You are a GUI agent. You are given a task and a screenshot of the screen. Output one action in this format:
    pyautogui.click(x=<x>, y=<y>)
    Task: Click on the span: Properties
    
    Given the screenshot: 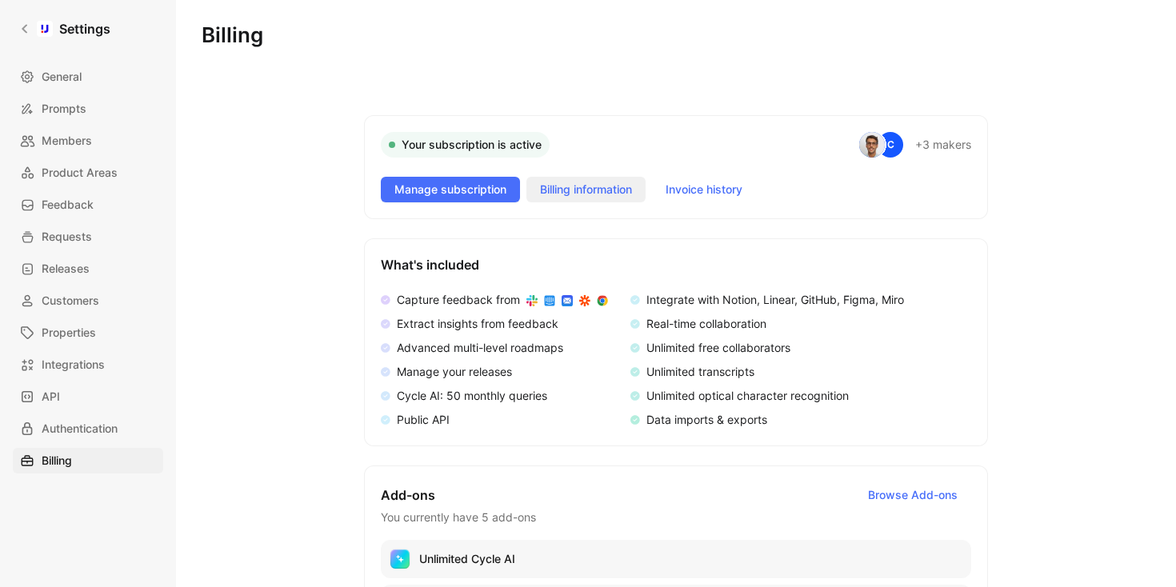 What is the action you would take?
    pyautogui.click(x=69, y=333)
    